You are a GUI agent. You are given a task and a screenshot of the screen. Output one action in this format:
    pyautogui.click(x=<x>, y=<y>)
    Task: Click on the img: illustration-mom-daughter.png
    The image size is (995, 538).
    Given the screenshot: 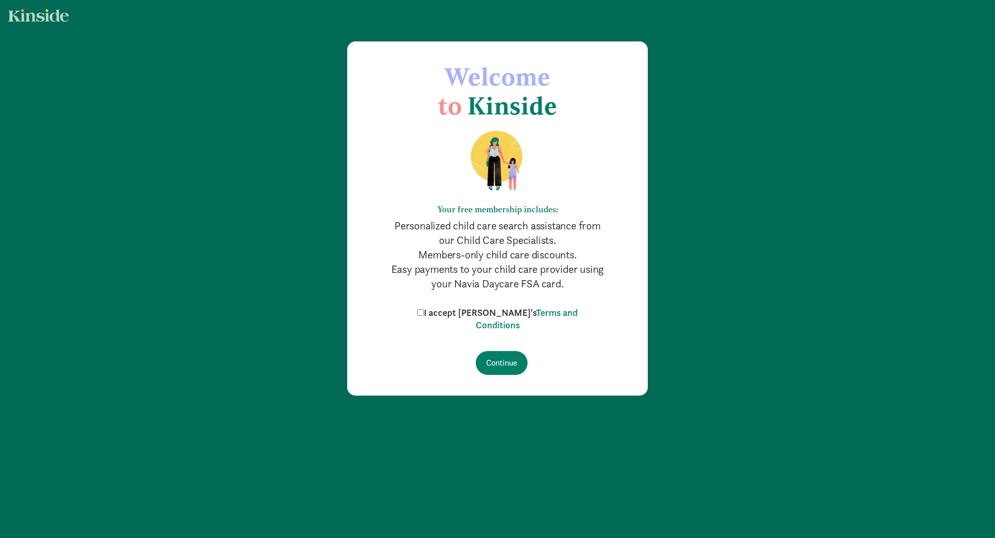 What is the action you would take?
    pyautogui.click(x=497, y=161)
    